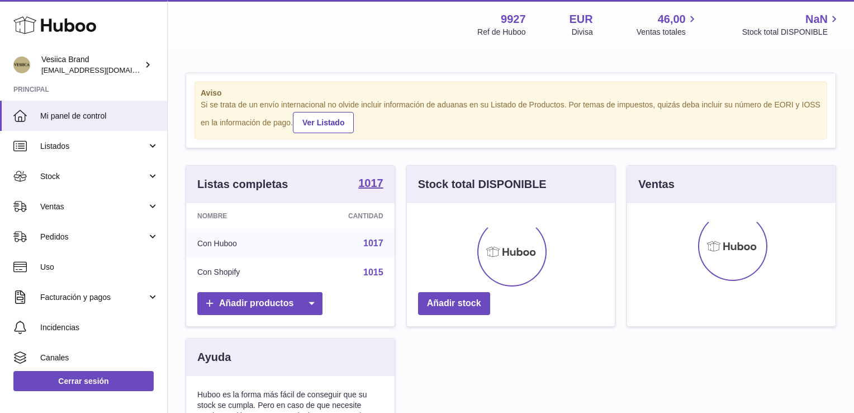 The image size is (854, 413). Describe the element at coordinates (93, 146) in the screenshot. I see `span: Listados` at that location.